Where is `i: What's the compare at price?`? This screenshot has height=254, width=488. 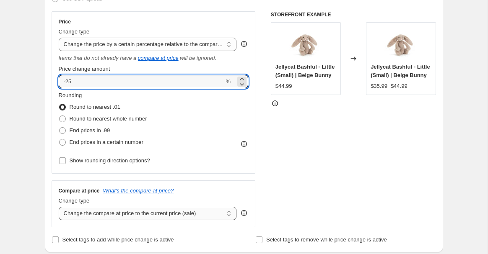 i: What's the compare at price? is located at coordinates (138, 191).